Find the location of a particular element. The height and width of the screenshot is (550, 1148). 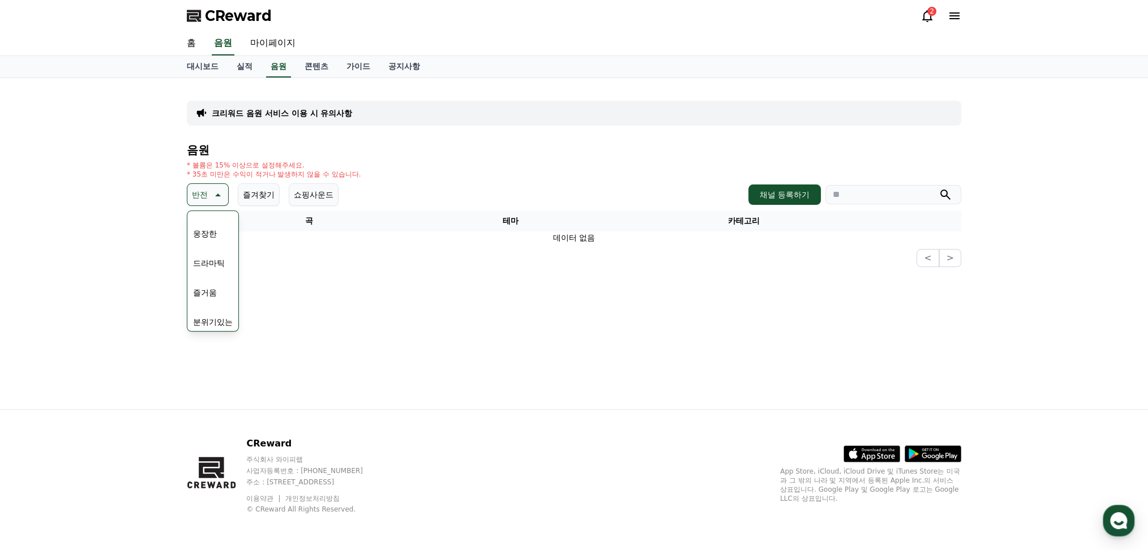

span: 설정 is located at coordinates (182, 381).